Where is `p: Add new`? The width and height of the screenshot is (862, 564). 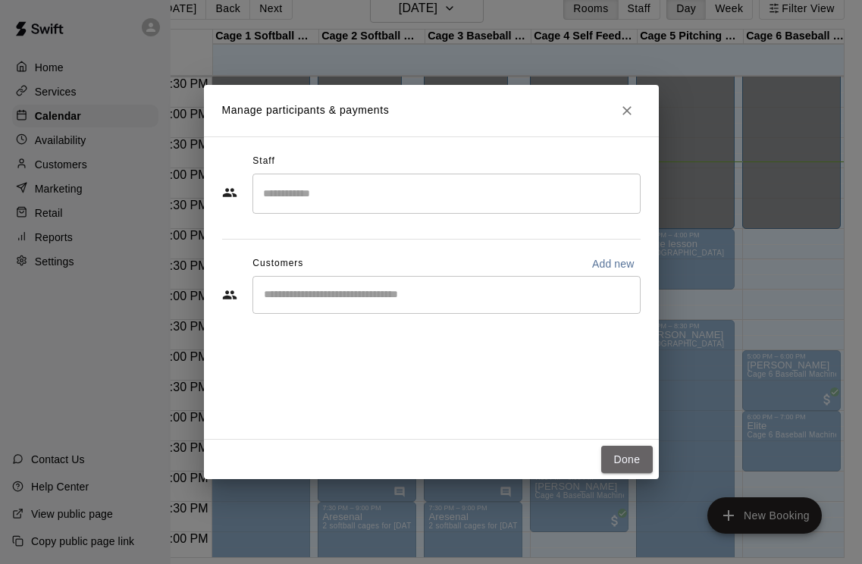
p: Add new is located at coordinates (613, 264).